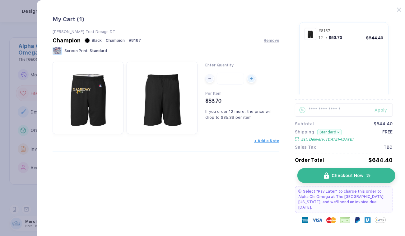 Image resolution: width=405 pixels, height=236 pixels. Describe the element at coordinates (305, 132) in the screenshot. I see `span: Shipping` at that location.